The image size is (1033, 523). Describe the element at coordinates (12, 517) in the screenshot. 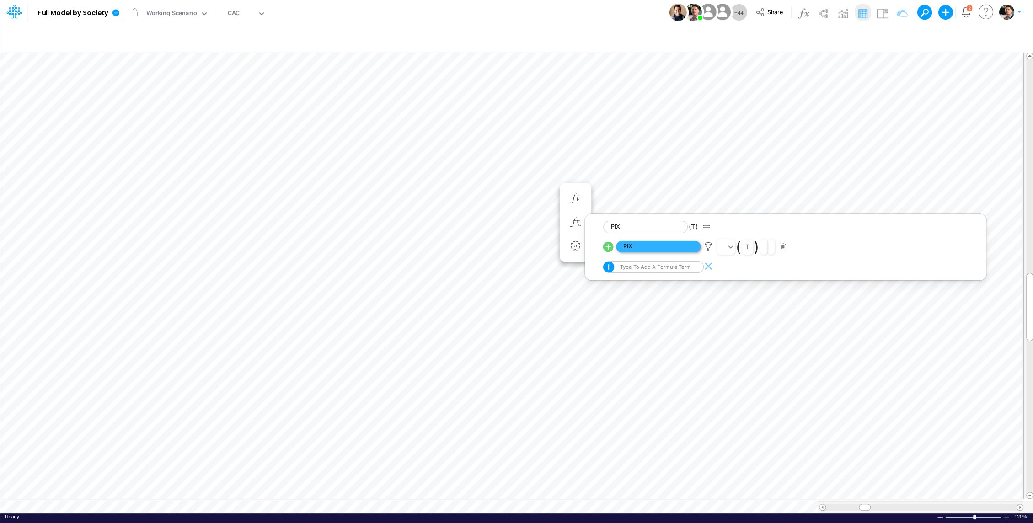

I see `div: In Ready mode` at that location.